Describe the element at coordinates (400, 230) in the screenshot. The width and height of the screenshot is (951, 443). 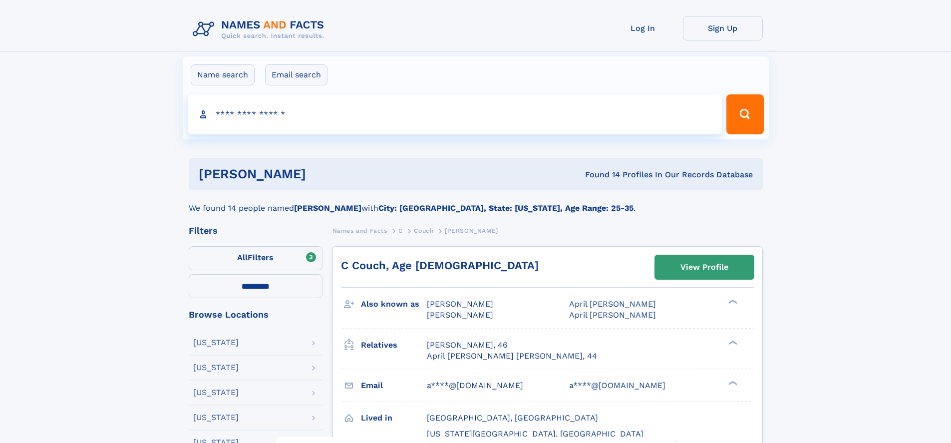
I see `a: C` at that location.